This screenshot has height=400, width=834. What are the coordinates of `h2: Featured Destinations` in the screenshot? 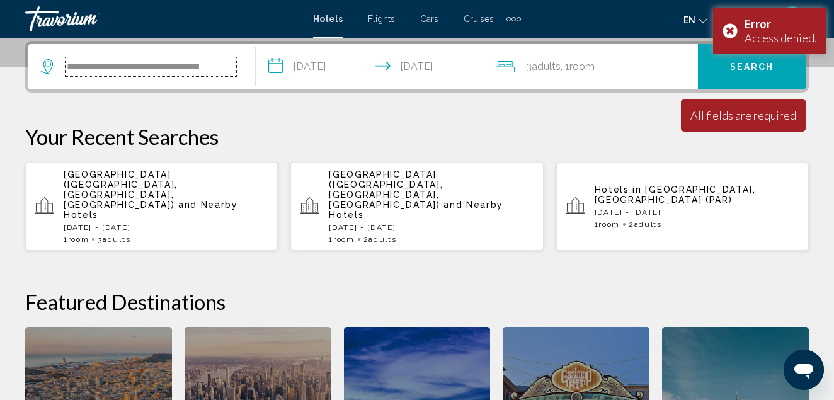 It's located at (417, 302).